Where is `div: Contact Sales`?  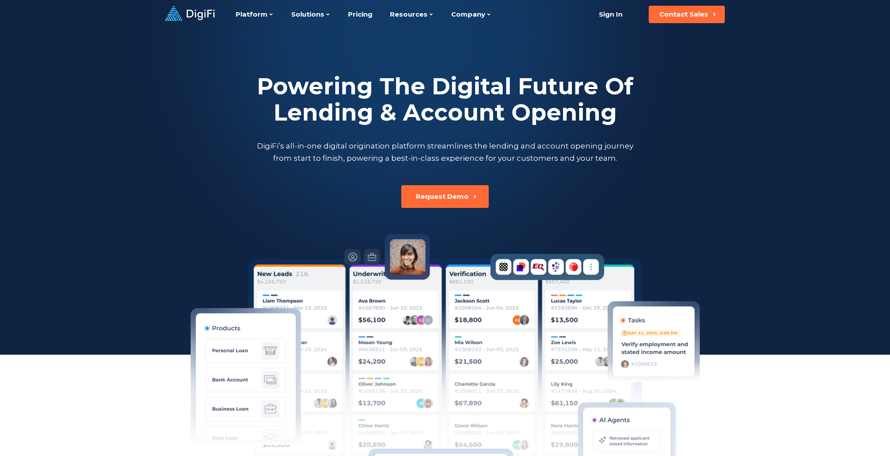
div: Contact Sales is located at coordinates (683, 14).